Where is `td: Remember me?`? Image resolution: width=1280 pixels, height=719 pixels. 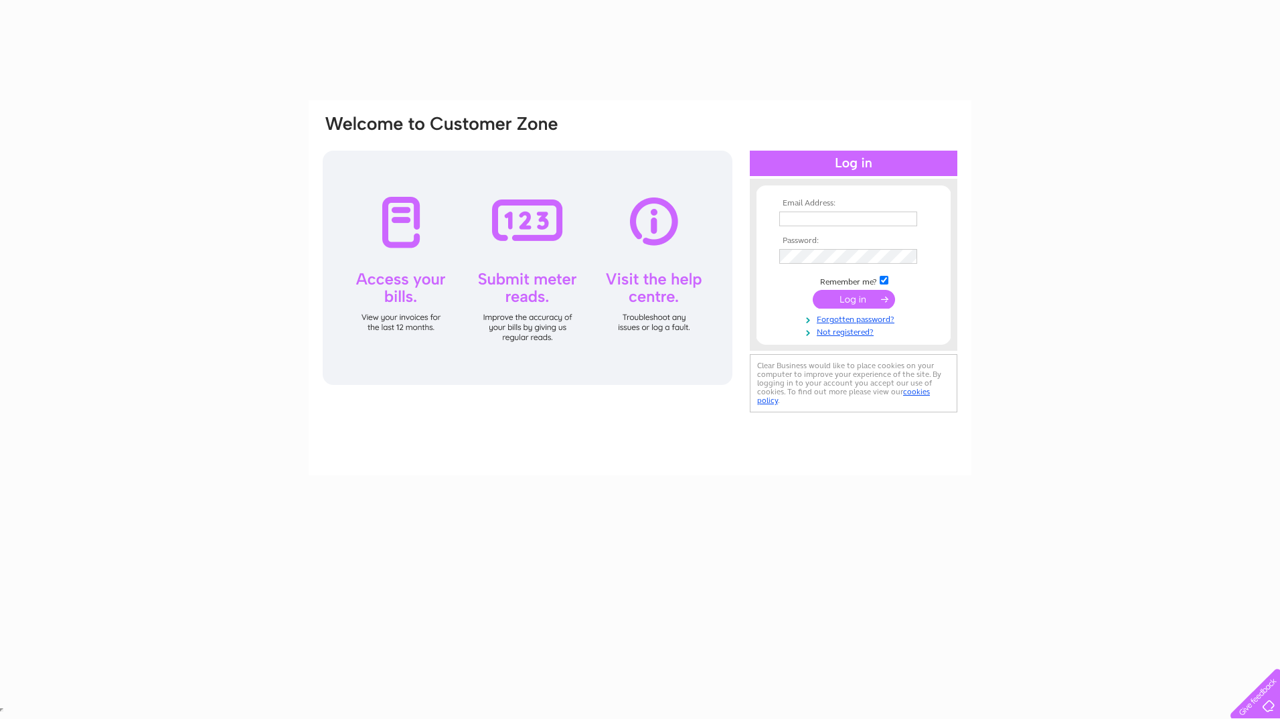 td: Remember me? is located at coordinates (854, 280).